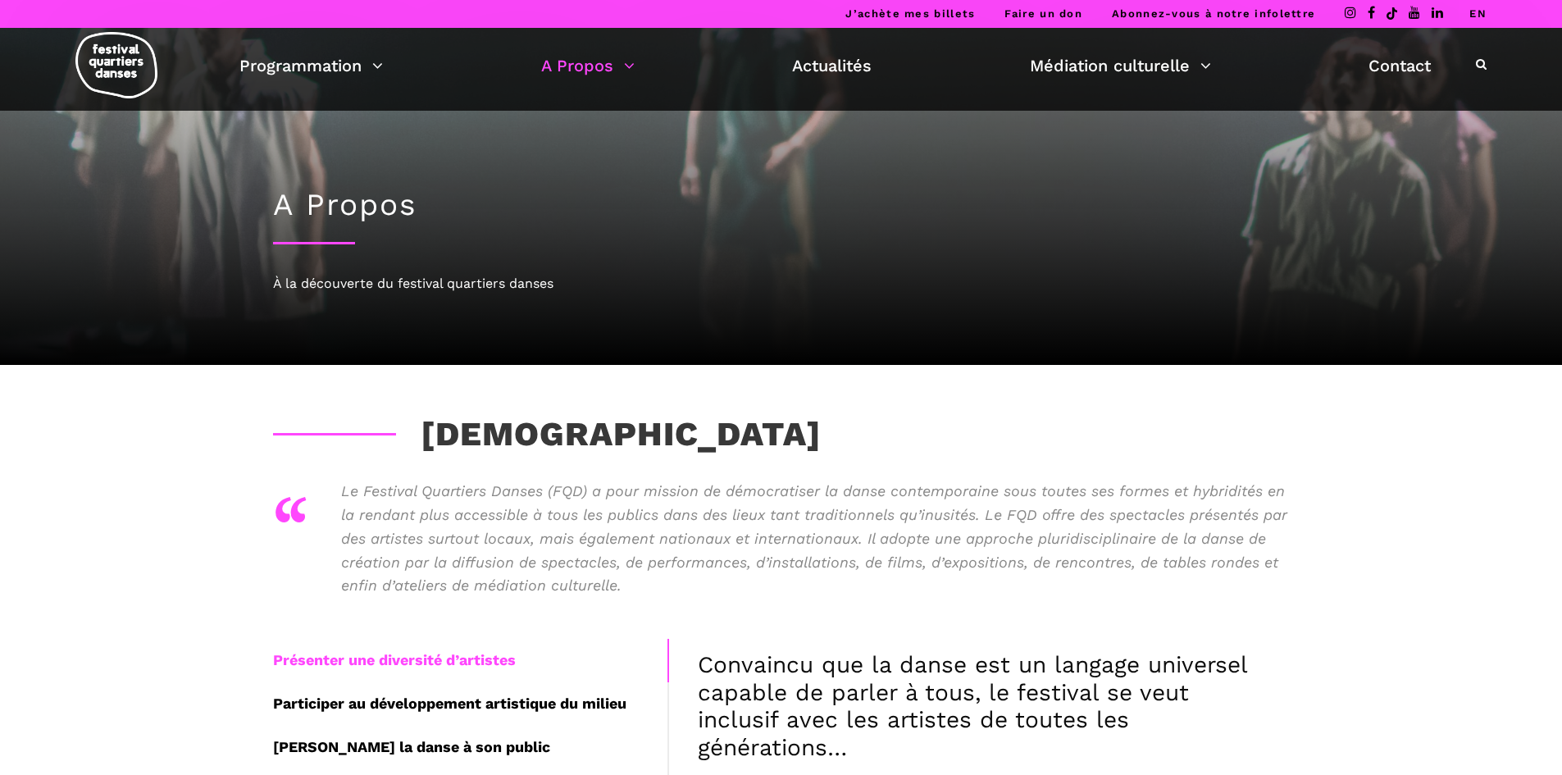 This screenshot has width=1562, height=775. I want to click on p: Le Festival Quartiers Danses (FQD) a pour mission de démocratiser la danse contemporaine sous tou..., so click(815, 539).